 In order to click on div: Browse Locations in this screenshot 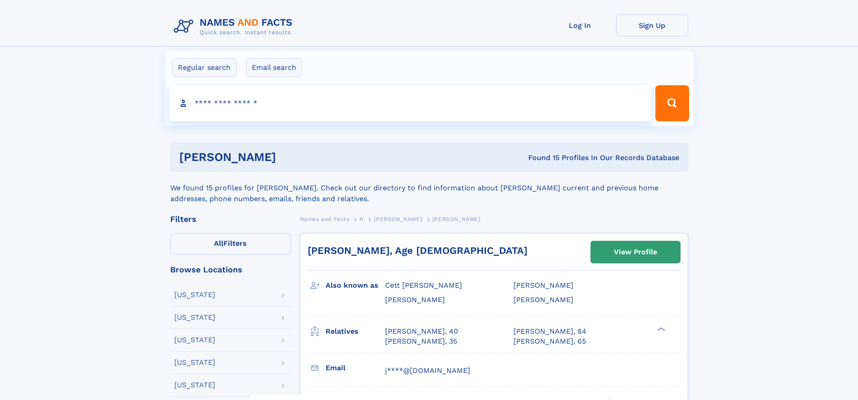, I will do `click(231, 269)`.